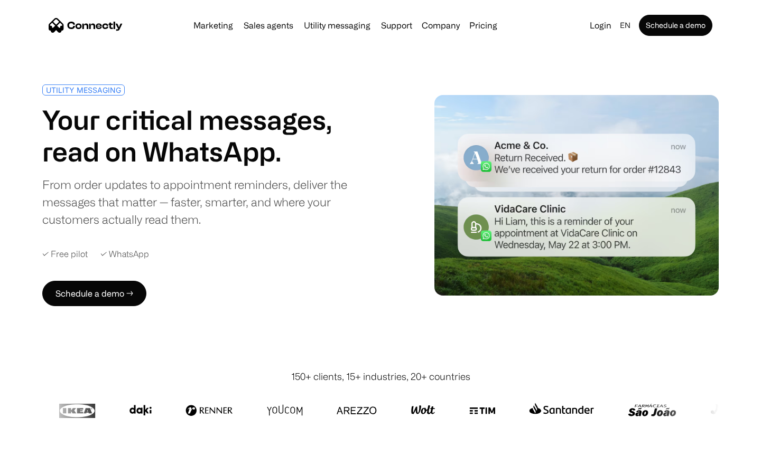 The height and width of the screenshot is (475, 761). I want to click on a: Schedule a demo, so click(675, 25).